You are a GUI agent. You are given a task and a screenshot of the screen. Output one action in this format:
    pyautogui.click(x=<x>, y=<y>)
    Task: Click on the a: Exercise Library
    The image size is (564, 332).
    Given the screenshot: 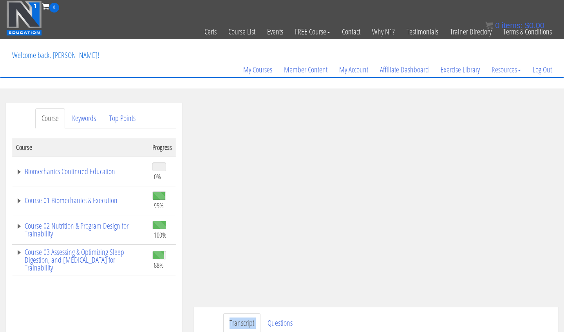 What is the action you would take?
    pyautogui.click(x=460, y=70)
    